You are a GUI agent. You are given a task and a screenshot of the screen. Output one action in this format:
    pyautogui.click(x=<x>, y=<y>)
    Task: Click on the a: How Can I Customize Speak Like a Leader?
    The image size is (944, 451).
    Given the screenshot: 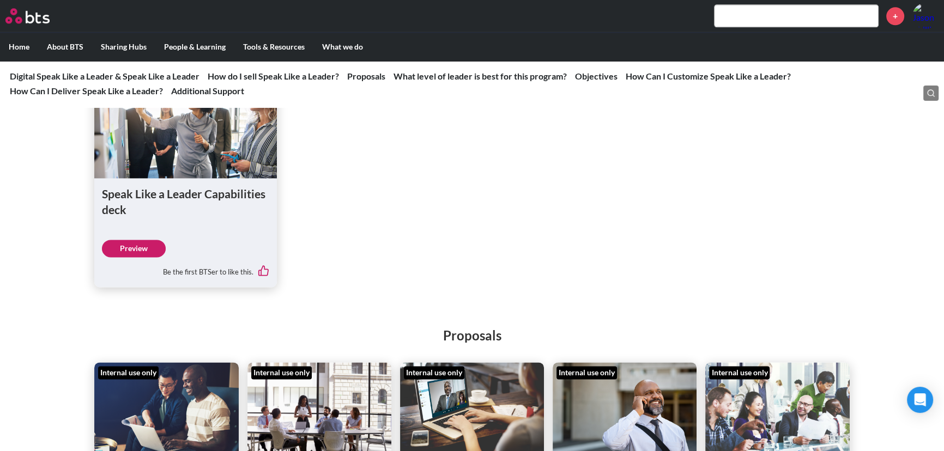 What is the action you would take?
    pyautogui.click(x=708, y=76)
    